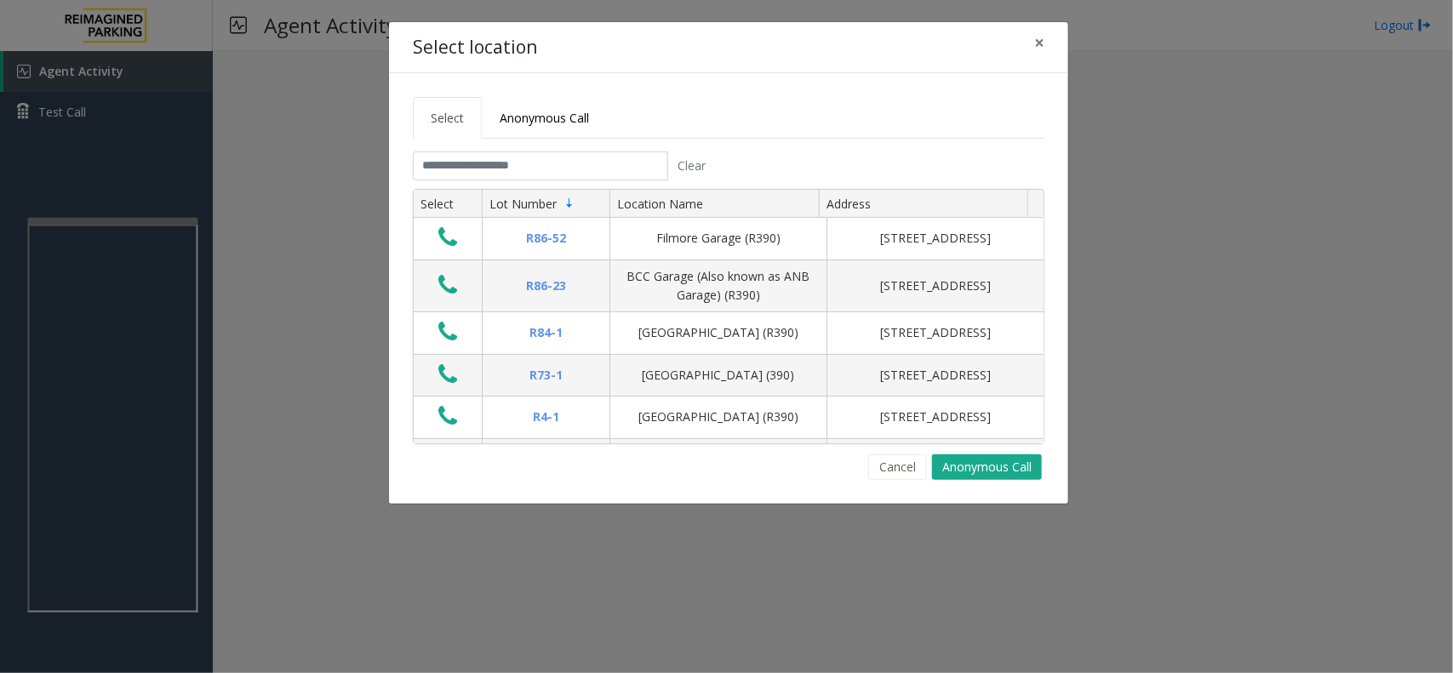 The image size is (1453, 673). Describe the element at coordinates (546, 238) in the screenshot. I see `div: R86-52` at that location.